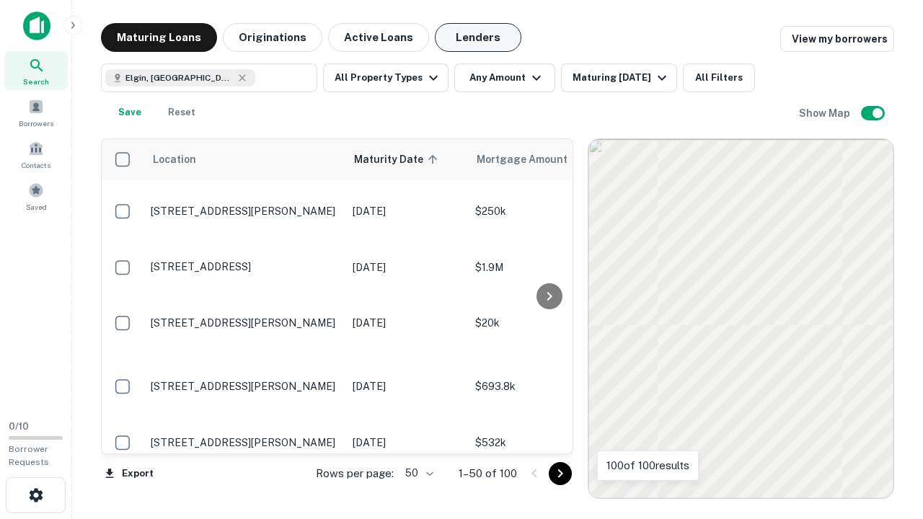 Image resolution: width=923 pixels, height=519 pixels. What do you see at coordinates (36, 113) in the screenshot?
I see `div: Borrowers` at bounding box center [36, 113].